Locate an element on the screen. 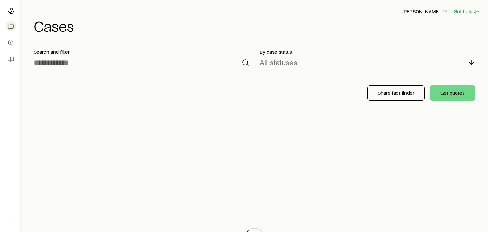 The height and width of the screenshot is (232, 488). a: Get quotes is located at coordinates (453, 93).